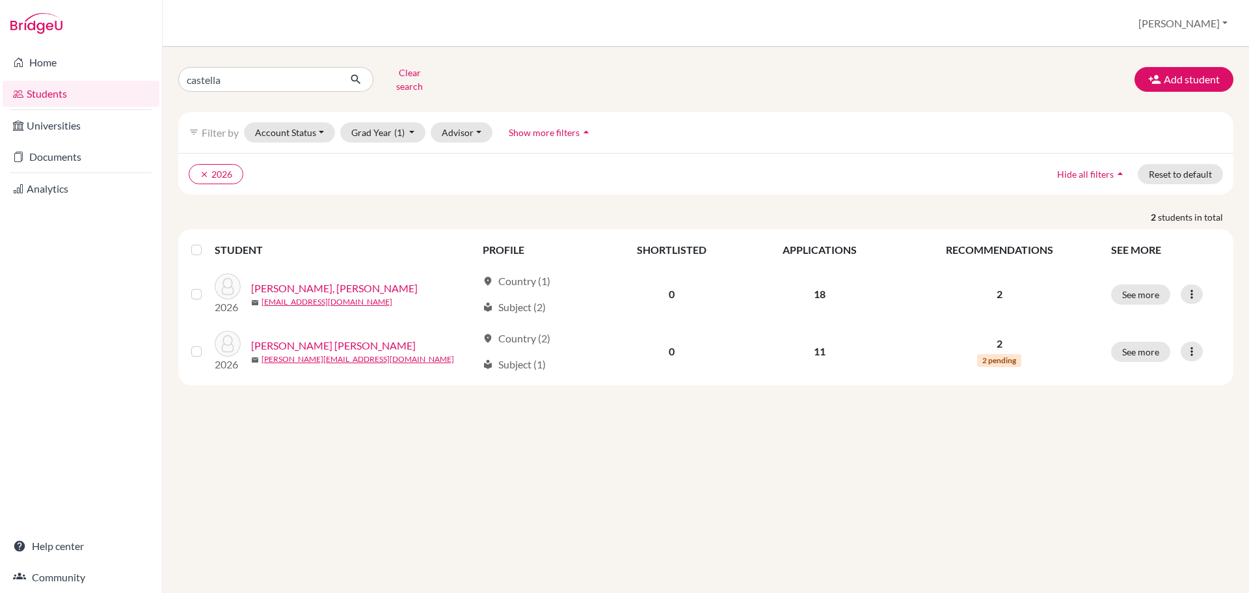  Describe the element at coordinates (81, 94) in the screenshot. I see `a: Students` at that location.